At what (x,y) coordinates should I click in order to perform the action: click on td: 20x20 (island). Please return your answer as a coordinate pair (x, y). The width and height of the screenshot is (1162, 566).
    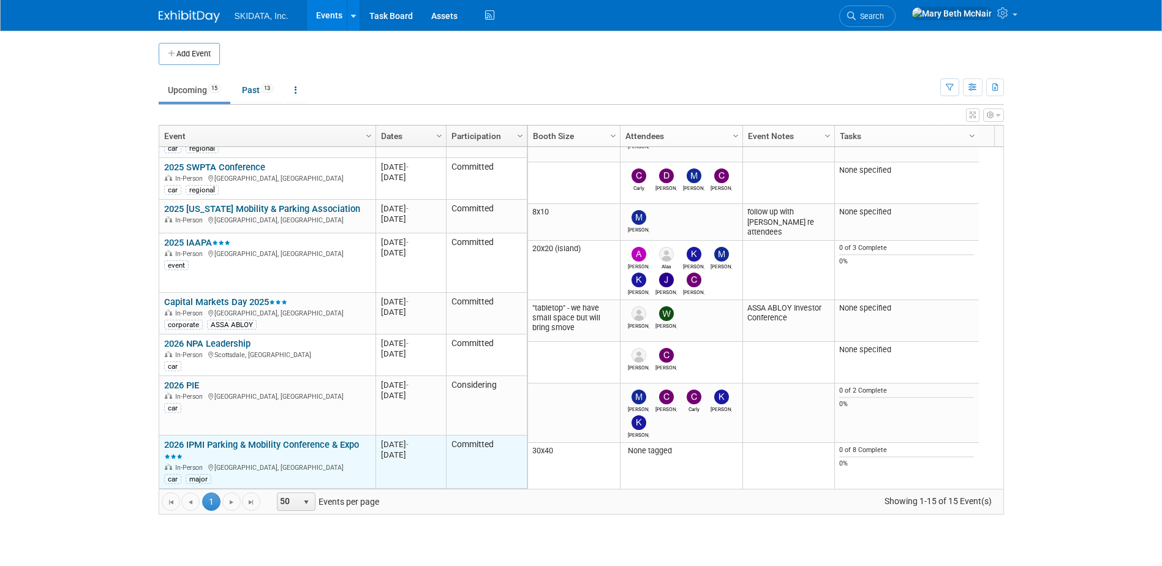
    Looking at the image, I should click on (574, 270).